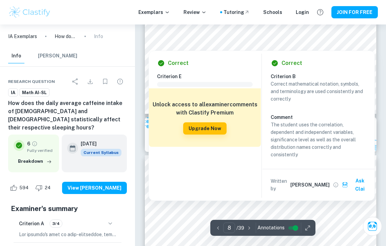  What do you see at coordinates (205, 128) in the screenshot?
I see `button: Upgrade Now` at bounding box center [205, 128].